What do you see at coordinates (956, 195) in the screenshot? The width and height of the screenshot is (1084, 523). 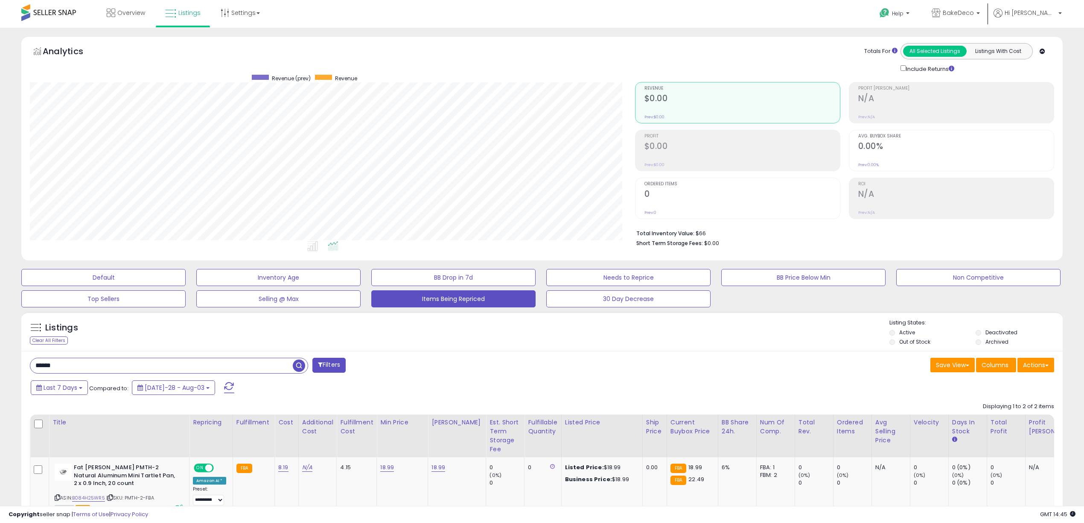 I see `h2: N/A` at bounding box center [956, 195].